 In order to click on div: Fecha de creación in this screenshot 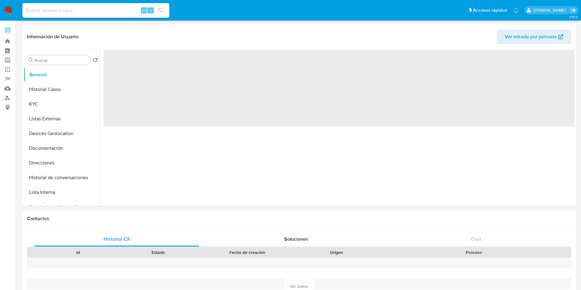, I will do `click(247, 252)`.